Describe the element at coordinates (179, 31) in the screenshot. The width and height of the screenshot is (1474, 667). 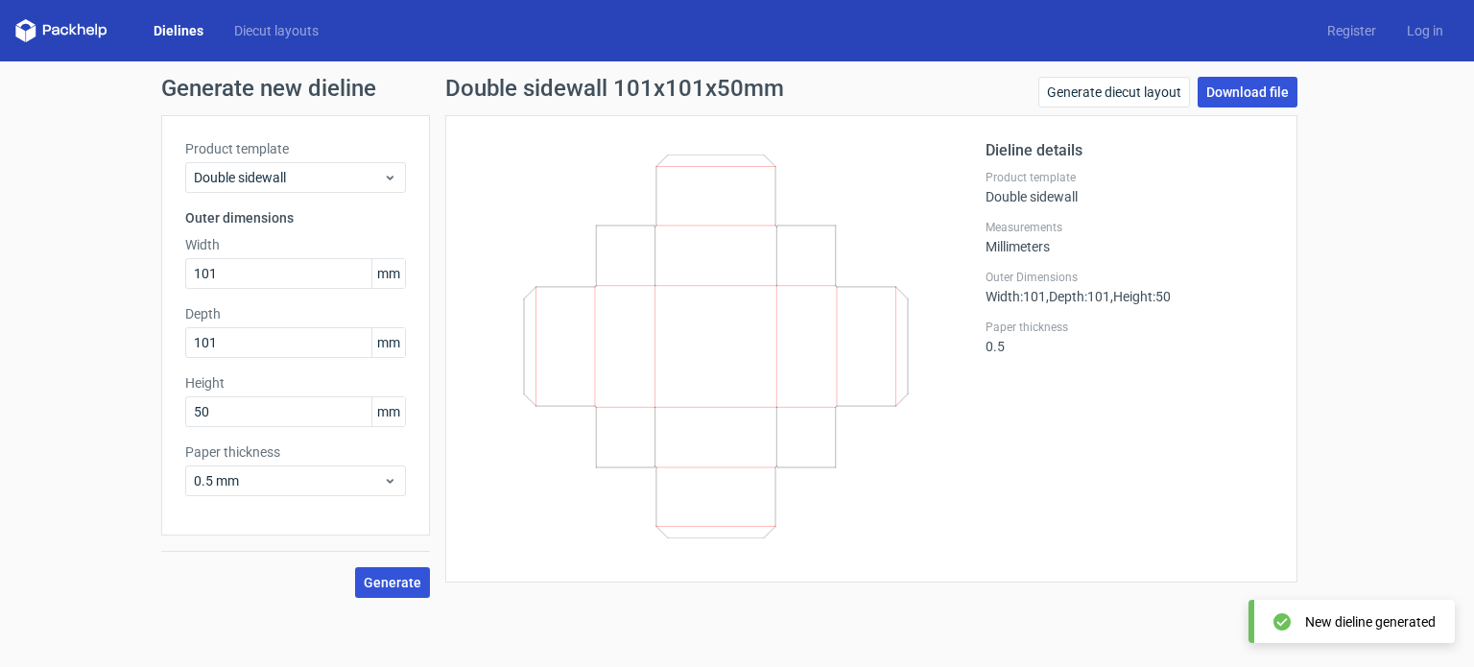
I see `a: Dielines` at that location.